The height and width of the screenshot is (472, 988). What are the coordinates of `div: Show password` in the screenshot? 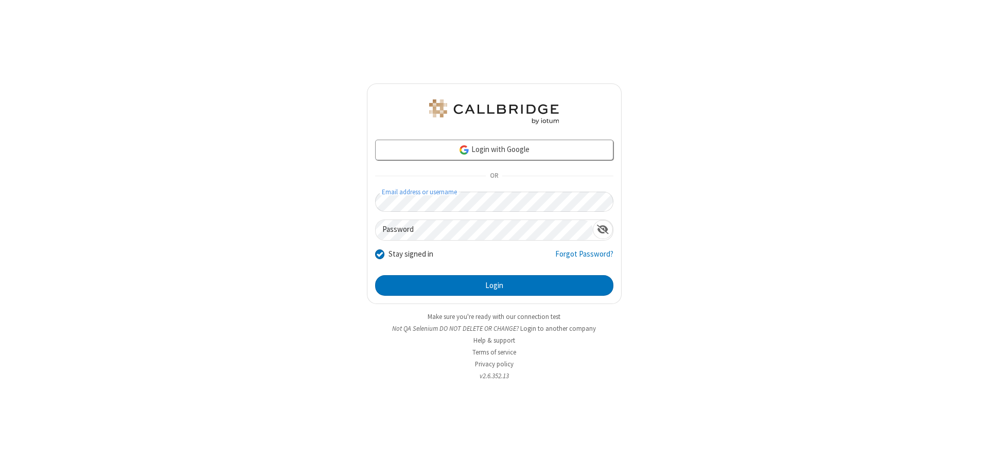 It's located at (603, 229).